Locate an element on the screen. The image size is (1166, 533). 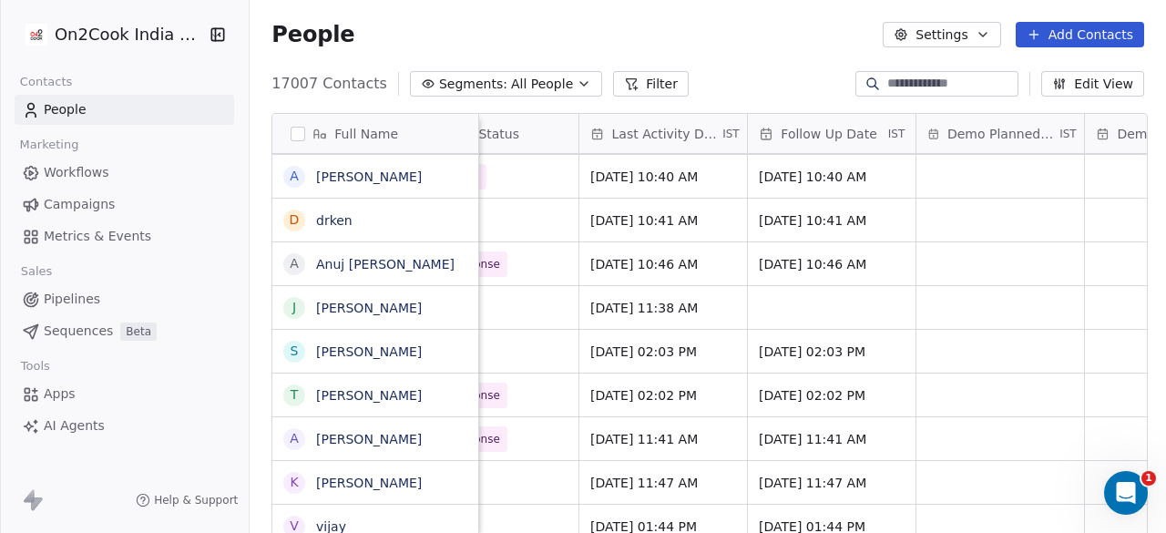
div: J is located at coordinates (294, 307).